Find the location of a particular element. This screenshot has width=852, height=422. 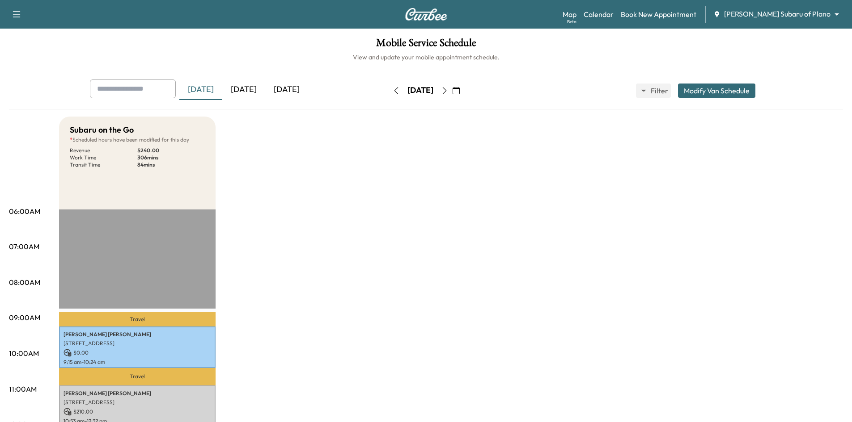

p: $ 0.00 is located at coordinates (137, 353).